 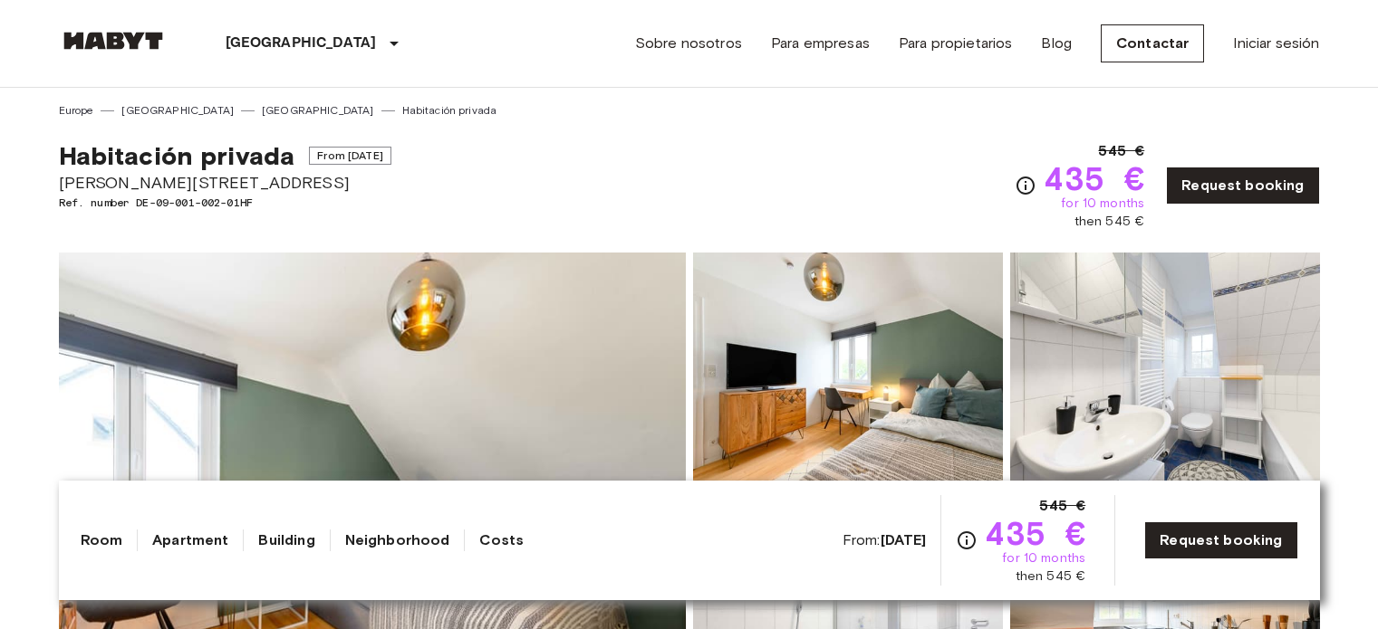 What do you see at coordinates (449, 110) in the screenshot?
I see `a: Habitación privada` at bounding box center [449, 110].